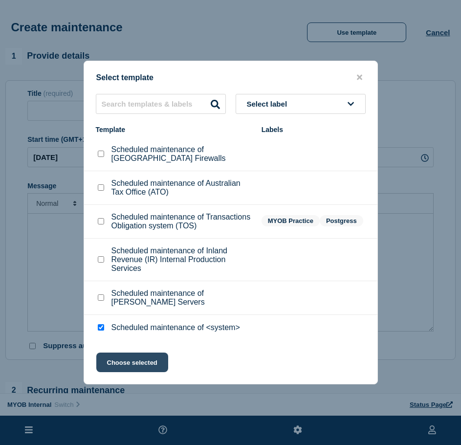  Describe the element at coordinates (301, 104) in the screenshot. I see `button: Select label` at that location.